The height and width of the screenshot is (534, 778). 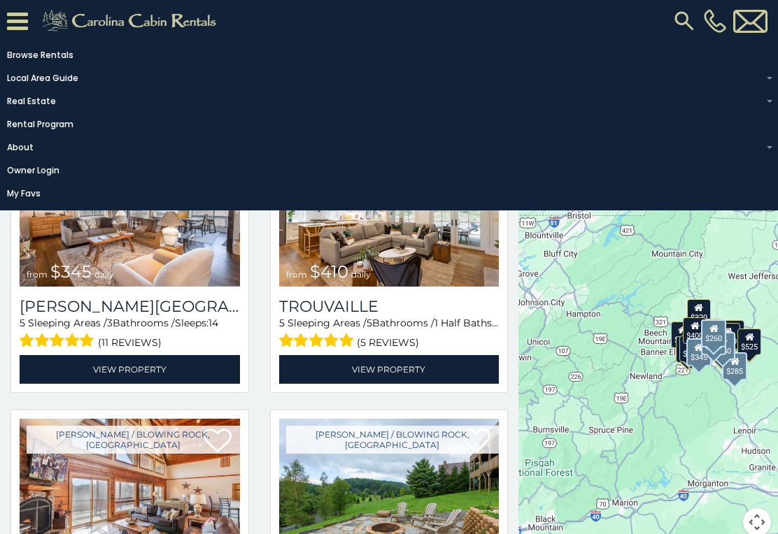 What do you see at coordinates (698, 313) in the screenshot?
I see `div: $320` at bounding box center [698, 313].